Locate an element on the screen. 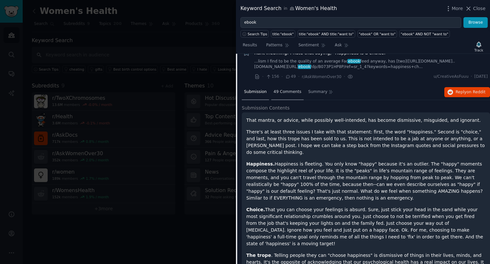 This screenshot has width=490, height=264. span: 49 Comments is located at coordinates (288, 92).